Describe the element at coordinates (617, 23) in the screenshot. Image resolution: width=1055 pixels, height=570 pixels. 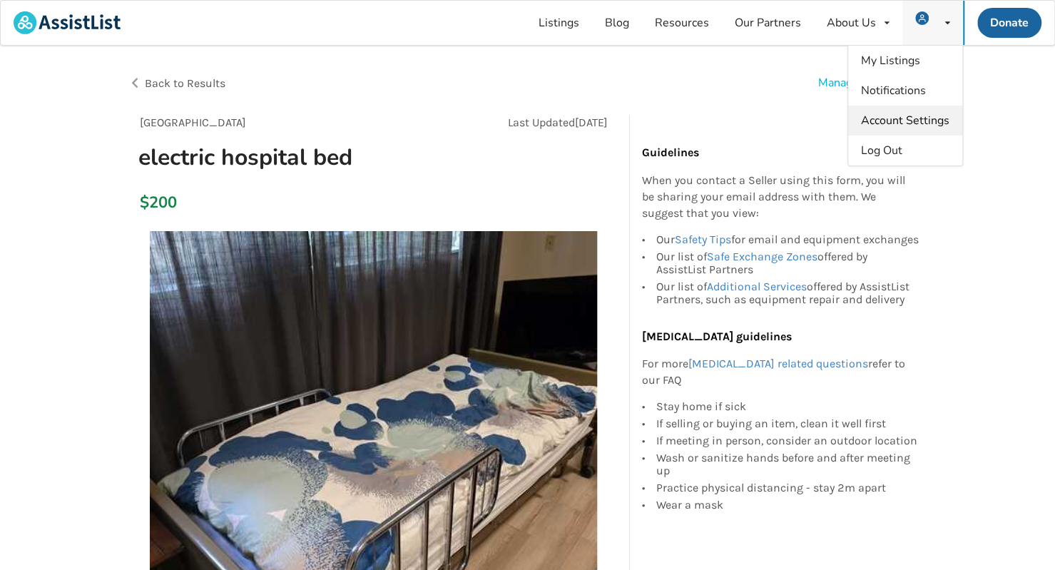
I see `a: Blog` at that location.